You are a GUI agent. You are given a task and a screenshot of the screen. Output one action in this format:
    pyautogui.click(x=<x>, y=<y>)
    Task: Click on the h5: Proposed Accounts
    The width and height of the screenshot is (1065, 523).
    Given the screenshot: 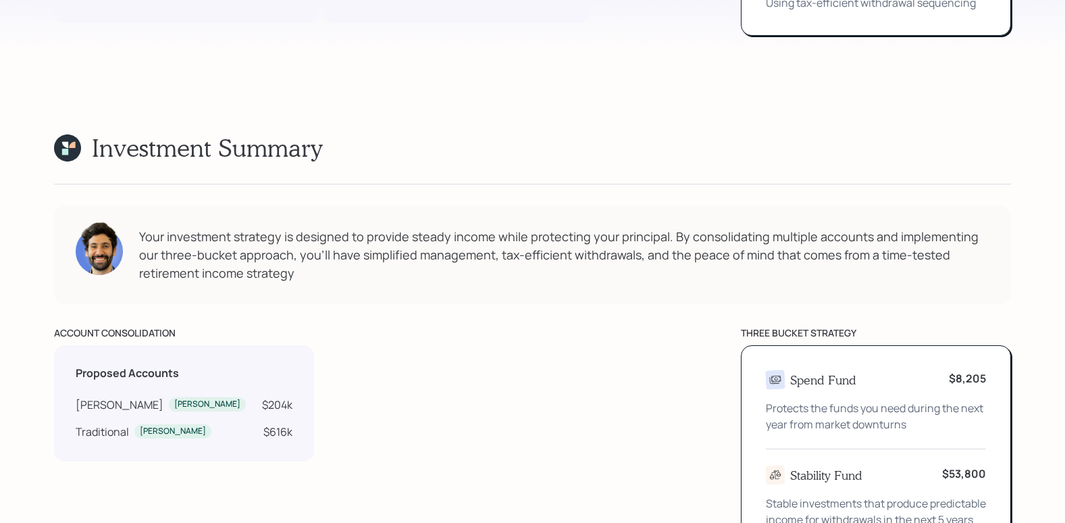 What is the action you would take?
    pyautogui.click(x=184, y=373)
    